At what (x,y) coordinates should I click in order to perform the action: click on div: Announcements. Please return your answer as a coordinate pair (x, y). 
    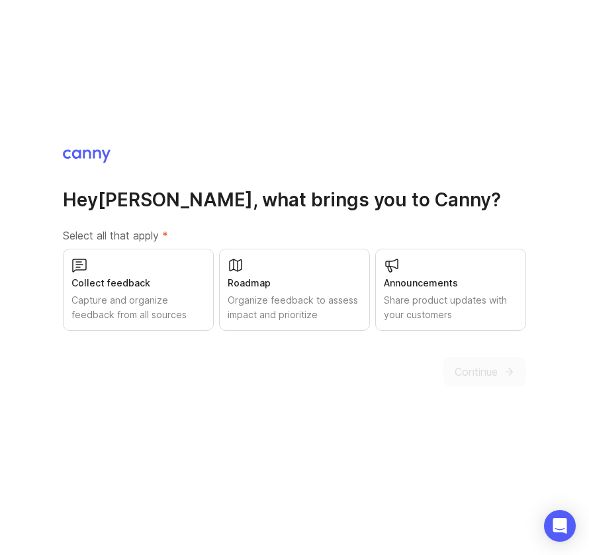
    Looking at the image, I should click on (450, 283).